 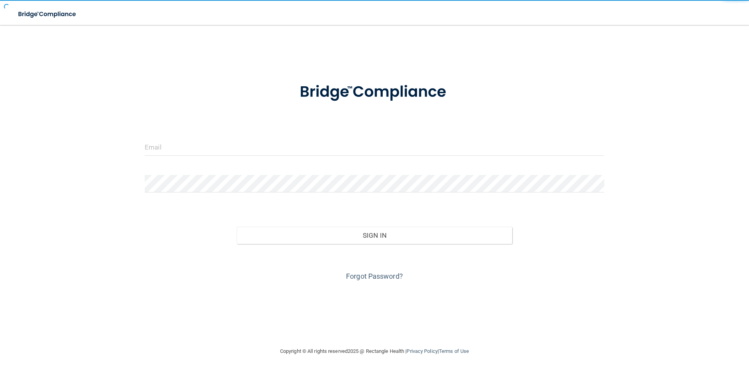 I want to click on input: Email, so click(x=374, y=147).